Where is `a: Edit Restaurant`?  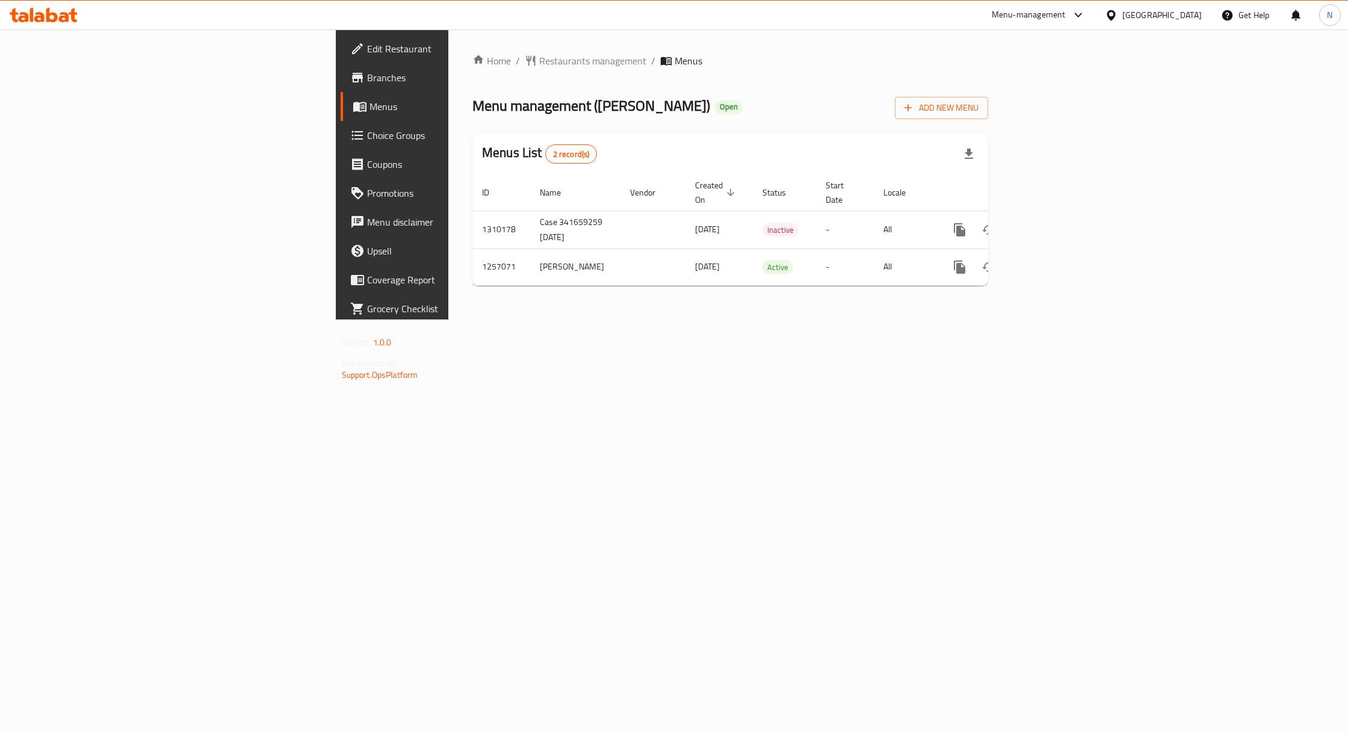
a: Edit Restaurant is located at coordinates (451, 49).